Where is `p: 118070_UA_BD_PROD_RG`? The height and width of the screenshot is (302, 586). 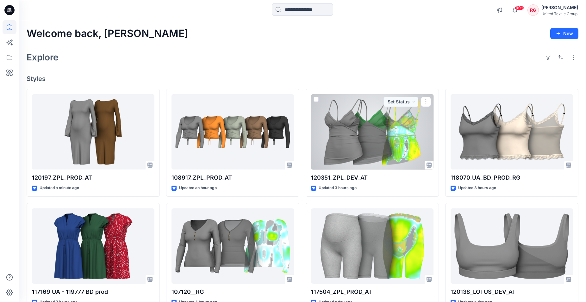
p: 118070_UA_BD_PROD_RG is located at coordinates (512, 178).